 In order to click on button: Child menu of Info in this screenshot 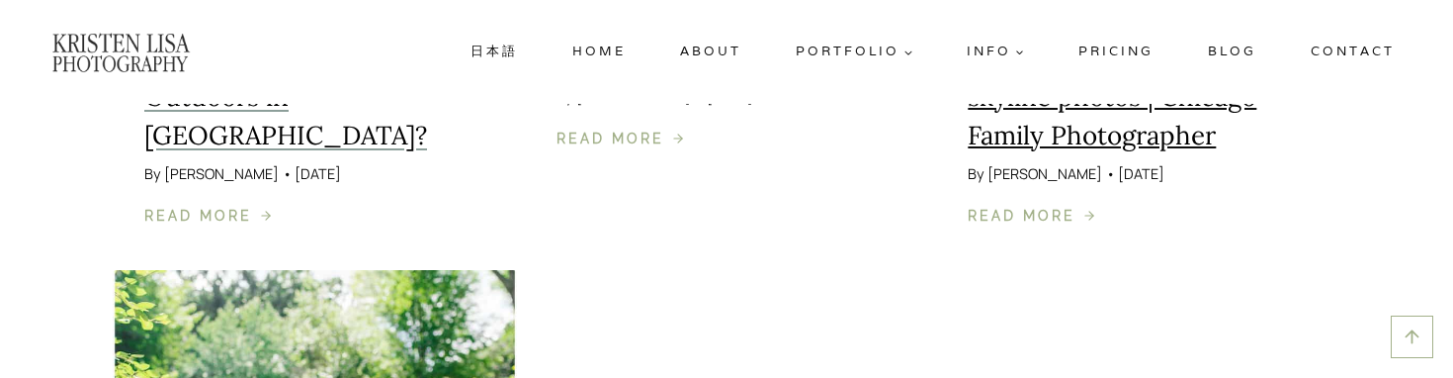, I will do `click(996, 51)`.